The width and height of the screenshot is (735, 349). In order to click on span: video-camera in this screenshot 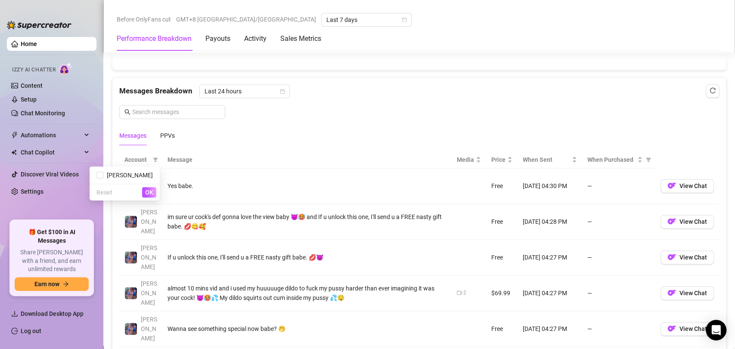, I will do `click(459, 293)`.